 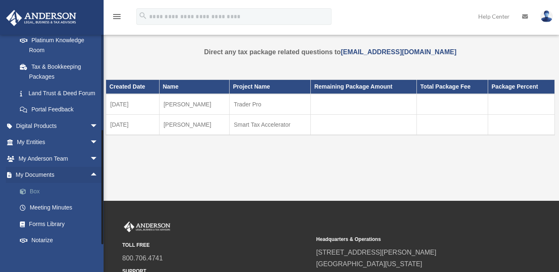 What do you see at coordinates (410, 239) in the screenshot?
I see `small: Headquarters & Operations` at bounding box center [410, 239].